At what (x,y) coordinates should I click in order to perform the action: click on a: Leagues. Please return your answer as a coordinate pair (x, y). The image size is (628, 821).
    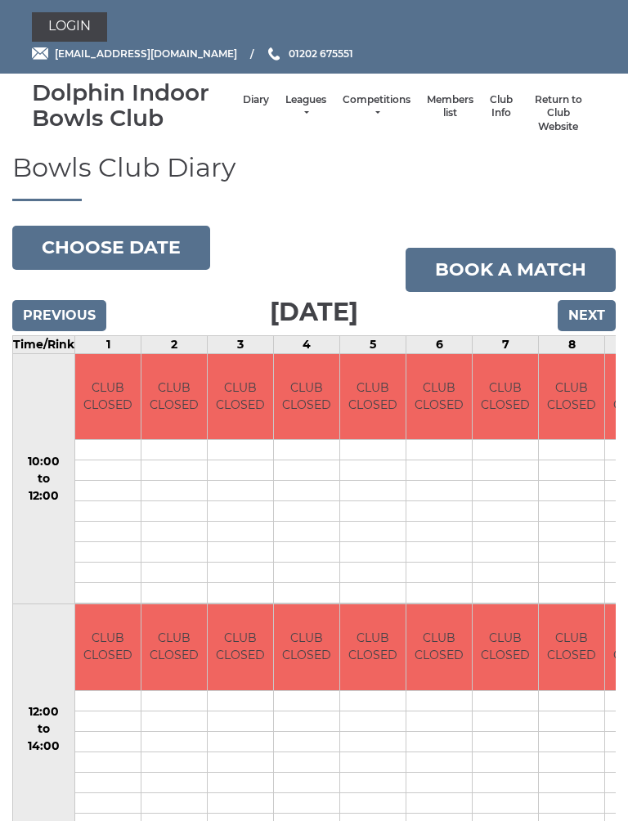
    Looking at the image, I should click on (306, 106).